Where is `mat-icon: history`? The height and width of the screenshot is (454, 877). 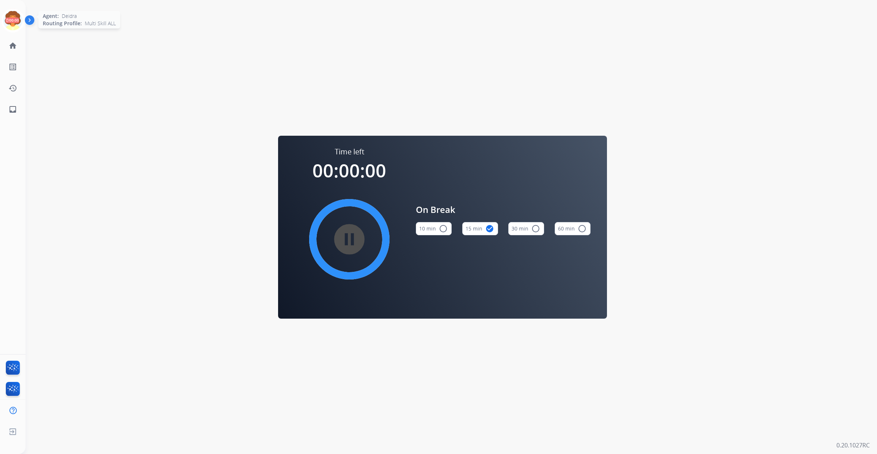 mat-icon: history is located at coordinates (13, 88).